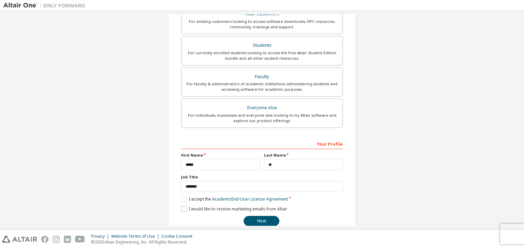 The width and height of the screenshot is (524, 249). What do you see at coordinates (235, 199) in the screenshot?
I see `label: I accept the` at bounding box center [235, 199].